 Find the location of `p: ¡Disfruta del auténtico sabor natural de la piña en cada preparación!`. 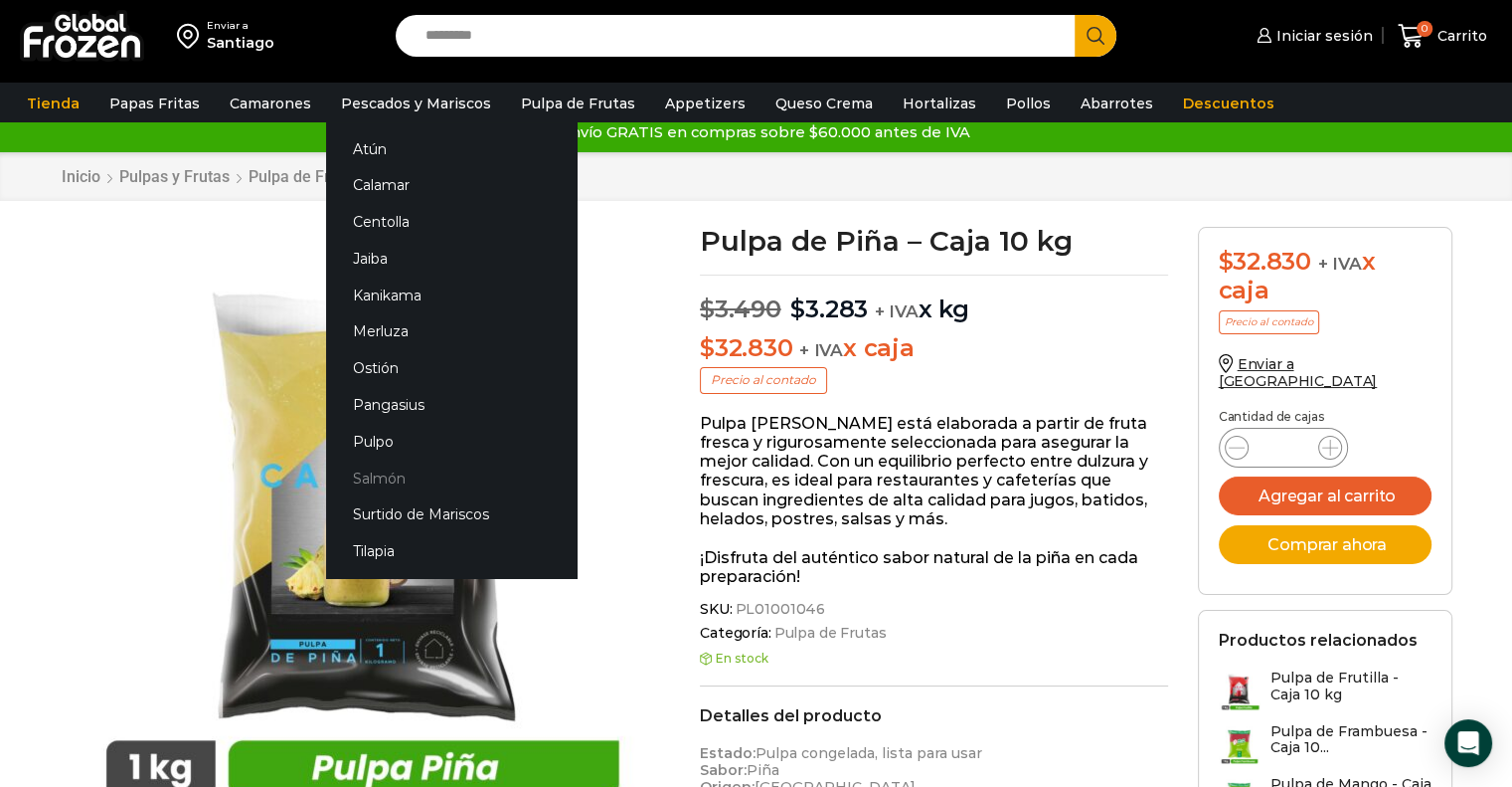

p: ¡Disfruta del auténtico sabor natural de la piña en cada preparación! is located at coordinates (934, 566).